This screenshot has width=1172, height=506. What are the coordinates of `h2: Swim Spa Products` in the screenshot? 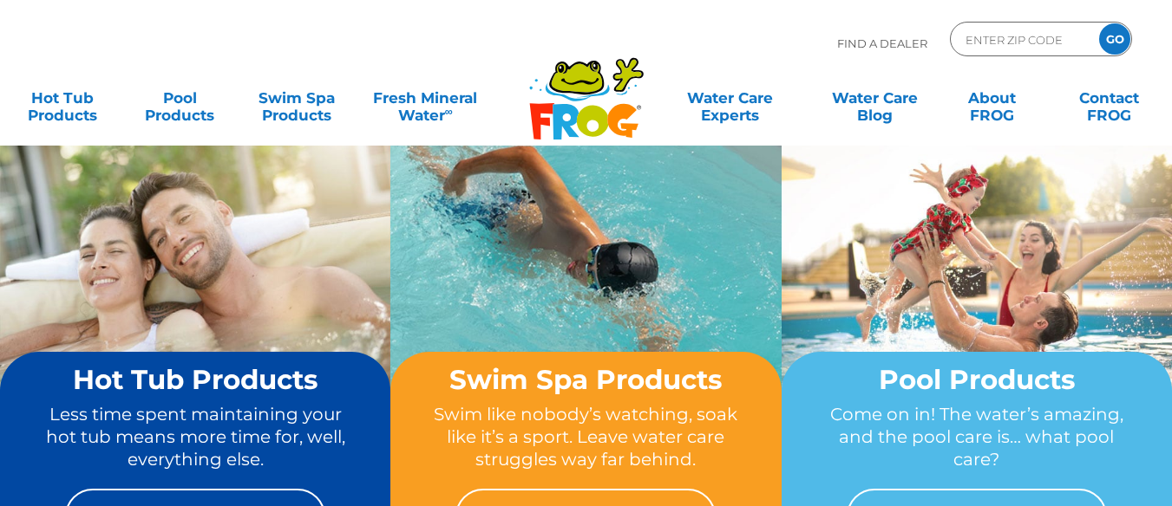 It's located at (585, 380).